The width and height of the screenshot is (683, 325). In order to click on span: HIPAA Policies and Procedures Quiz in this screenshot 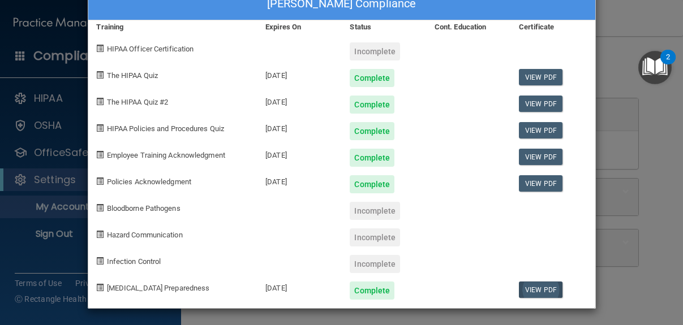, I will do `click(165, 128)`.